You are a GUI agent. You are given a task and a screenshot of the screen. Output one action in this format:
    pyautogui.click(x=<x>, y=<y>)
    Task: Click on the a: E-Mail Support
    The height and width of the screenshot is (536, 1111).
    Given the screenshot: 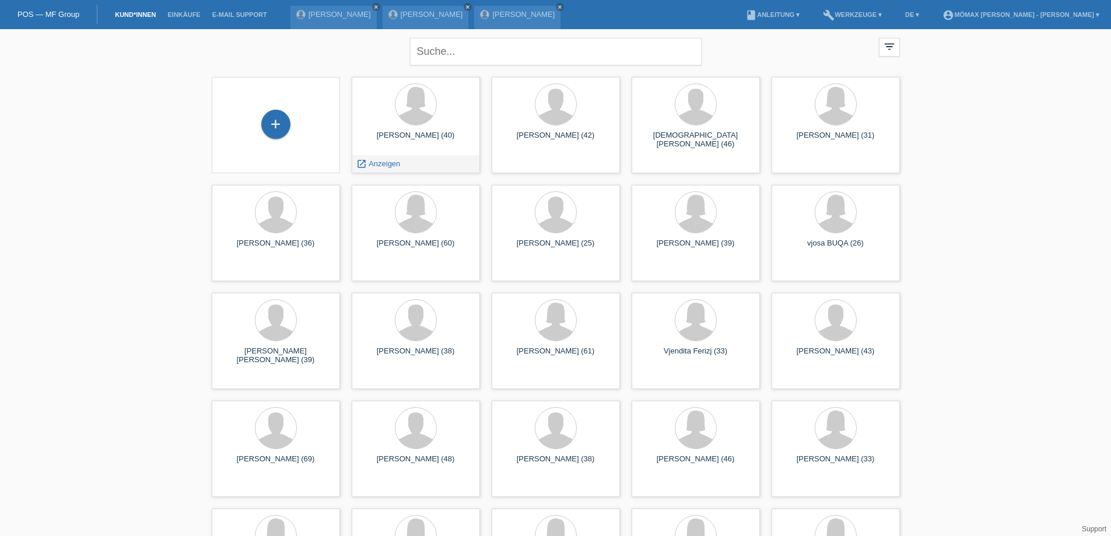 What is the action you would take?
    pyautogui.click(x=240, y=15)
    